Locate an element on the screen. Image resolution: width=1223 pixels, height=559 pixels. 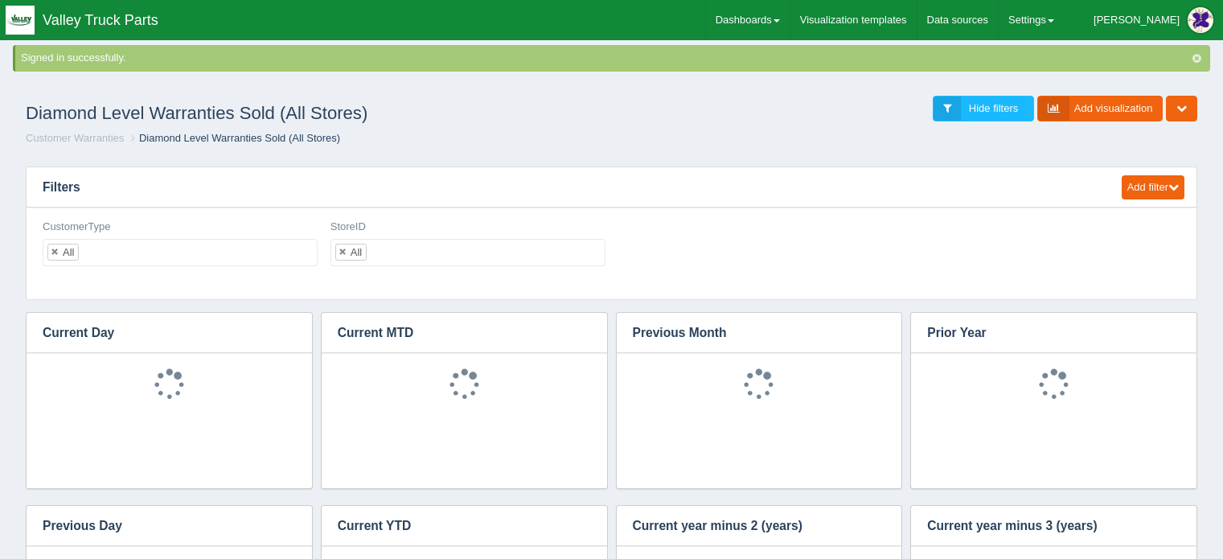
div: Signed in successfully. is located at coordinates (614, 58).